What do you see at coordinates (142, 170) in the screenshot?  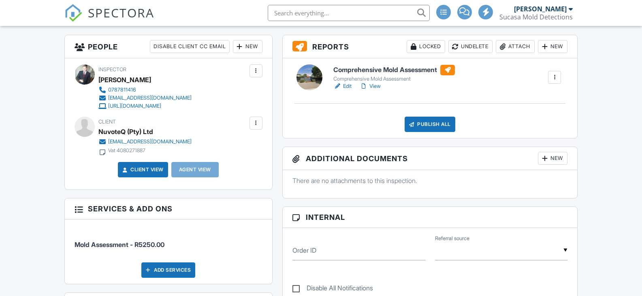 I see `a: Client View` at bounding box center [142, 170].